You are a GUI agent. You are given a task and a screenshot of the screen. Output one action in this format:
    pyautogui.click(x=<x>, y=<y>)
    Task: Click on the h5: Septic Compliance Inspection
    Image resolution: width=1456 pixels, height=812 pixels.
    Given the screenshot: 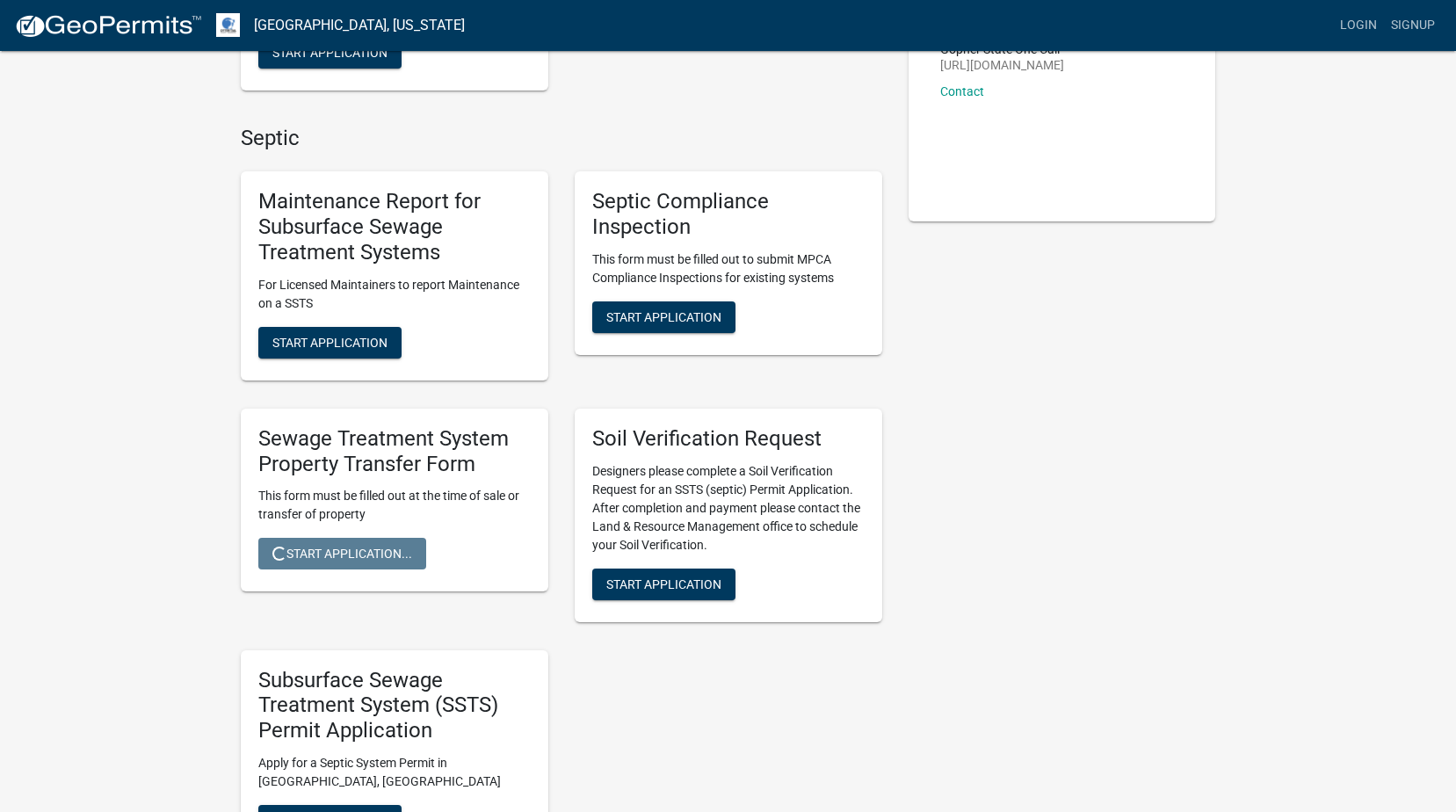 What is the action you would take?
    pyautogui.click(x=728, y=214)
    